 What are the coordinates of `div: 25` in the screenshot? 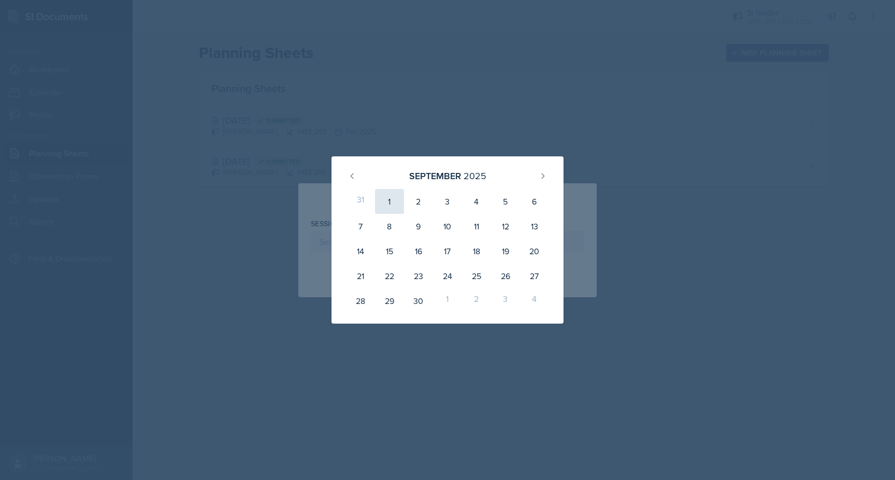 It's located at (477, 276).